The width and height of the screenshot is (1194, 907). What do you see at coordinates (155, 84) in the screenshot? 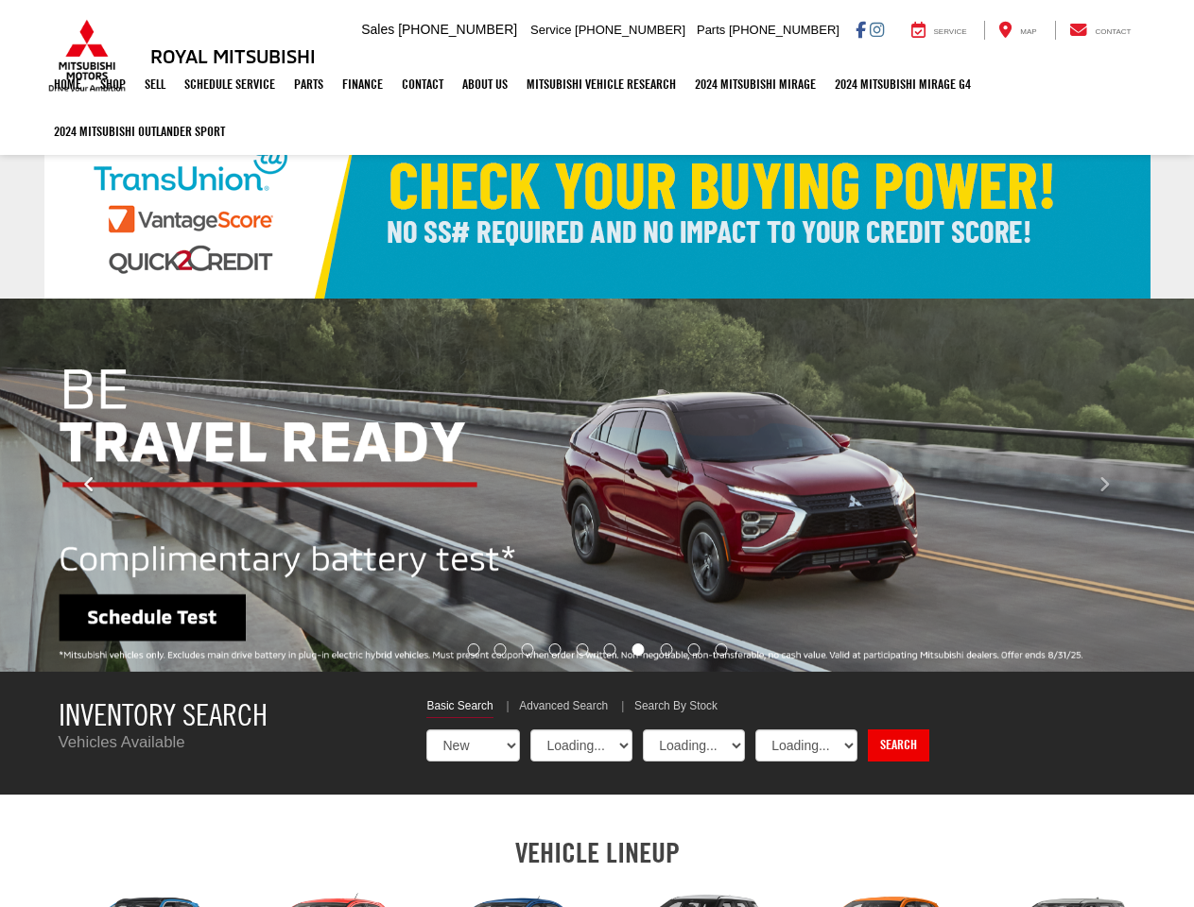
I see `a: Sell` at bounding box center [155, 84].